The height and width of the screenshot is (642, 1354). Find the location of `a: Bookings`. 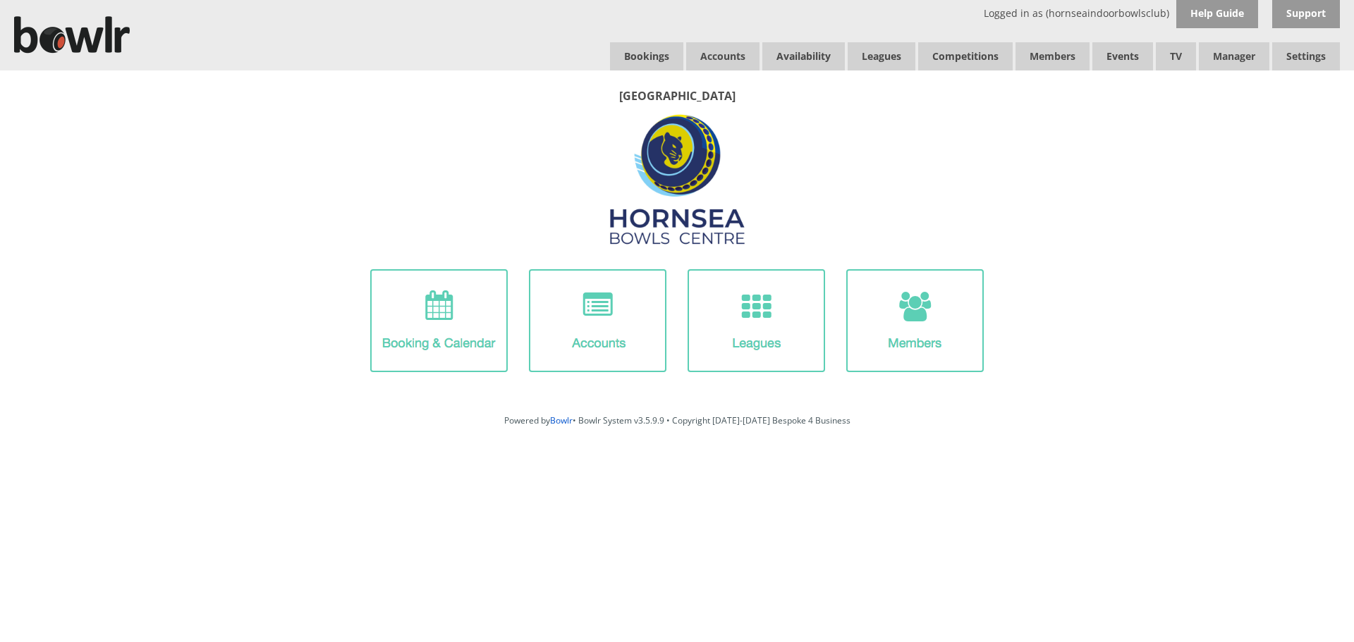

a: Bookings is located at coordinates (647, 56).